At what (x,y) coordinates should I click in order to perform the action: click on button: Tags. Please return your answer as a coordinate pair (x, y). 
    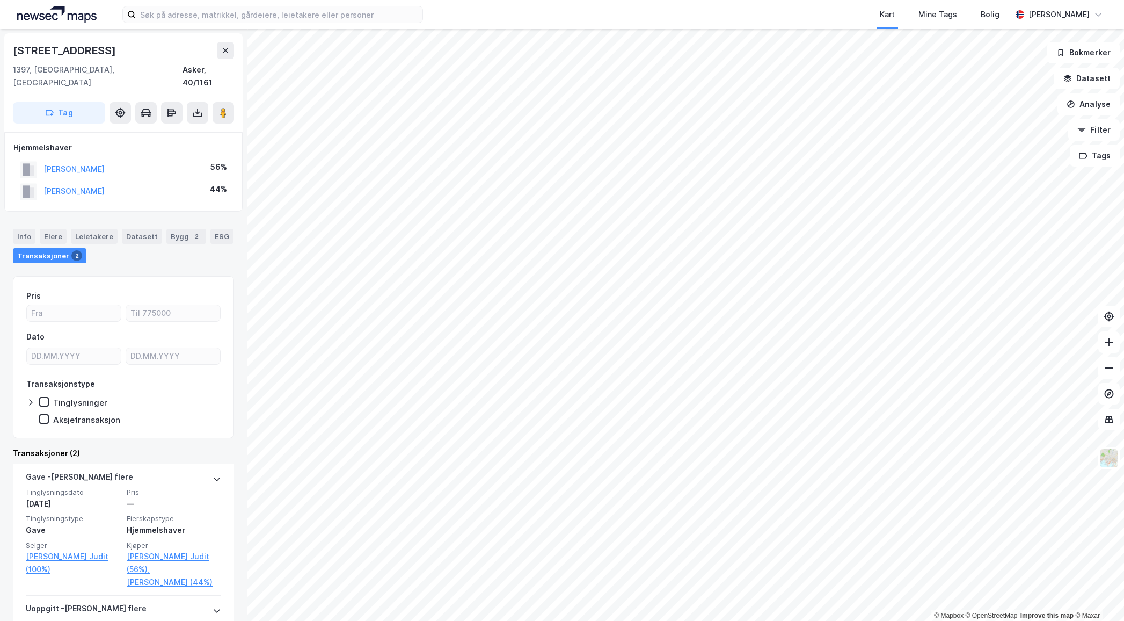
    Looking at the image, I should click on (1095, 156).